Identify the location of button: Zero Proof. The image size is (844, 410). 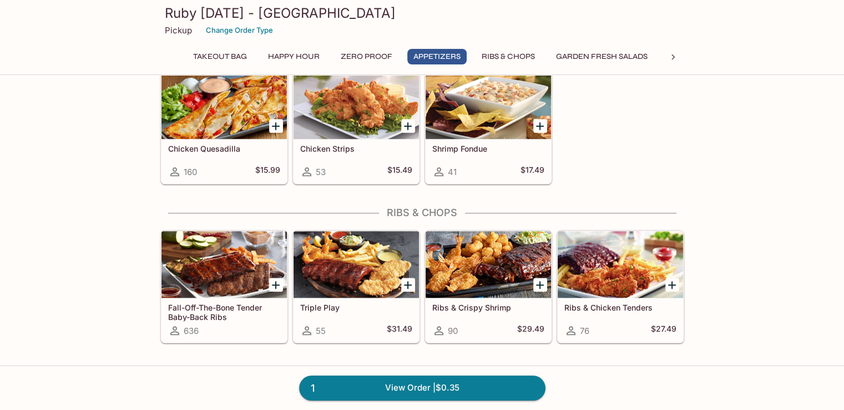
(366, 57).